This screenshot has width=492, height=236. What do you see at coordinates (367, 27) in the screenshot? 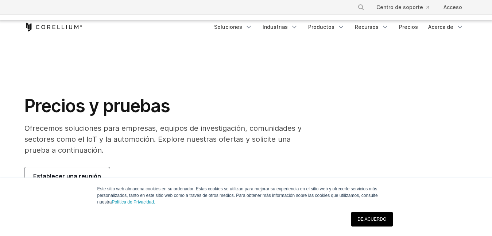
I see `font: Recursos` at bounding box center [367, 27].